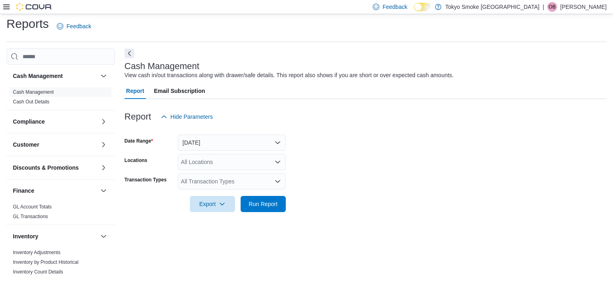  What do you see at coordinates (46, 167) in the screenshot?
I see `h3: Discounts & Promotions` at bounding box center [46, 167].